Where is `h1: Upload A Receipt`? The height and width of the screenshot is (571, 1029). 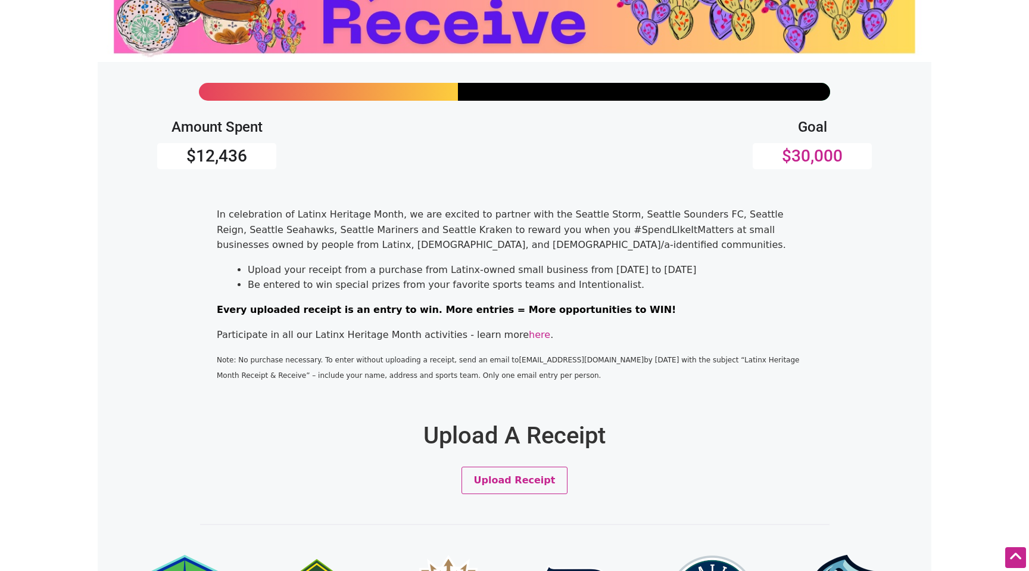
h1: Upload A Receipt is located at coordinates (515, 427).